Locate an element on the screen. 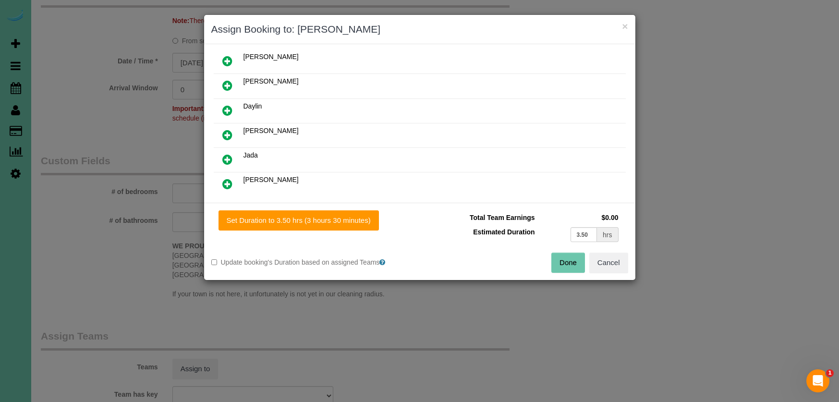  label: Update booking's Duration based on assigned Teams is located at coordinates (312, 262).